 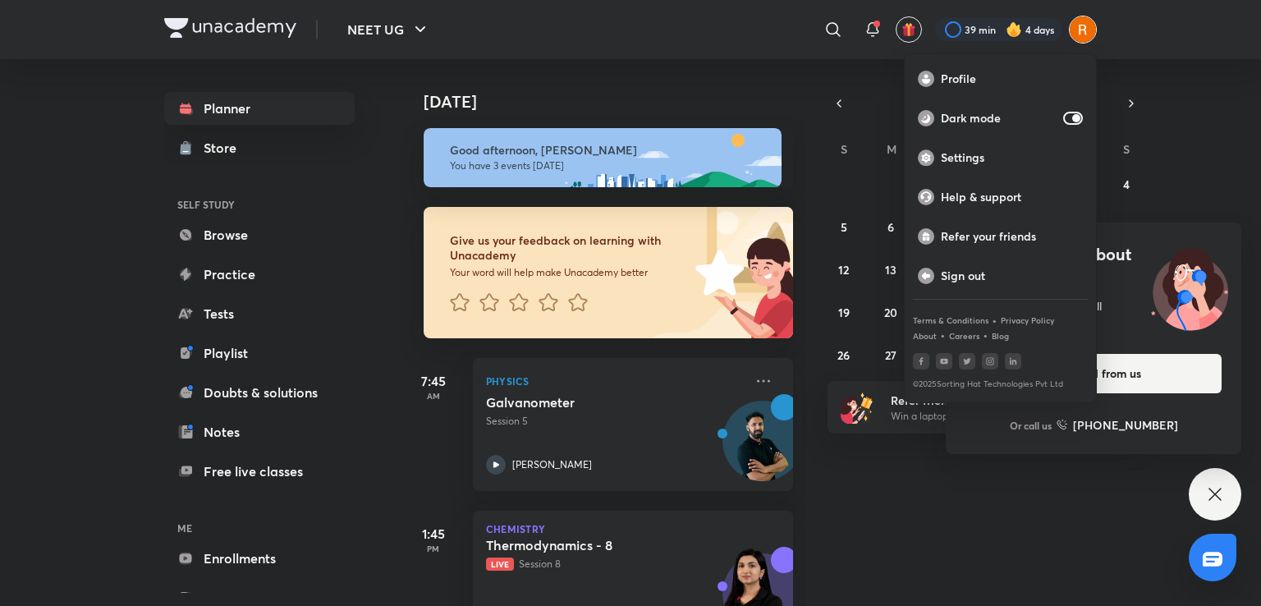 I want to click on p: Dark mode, so click(x=998, y=118).